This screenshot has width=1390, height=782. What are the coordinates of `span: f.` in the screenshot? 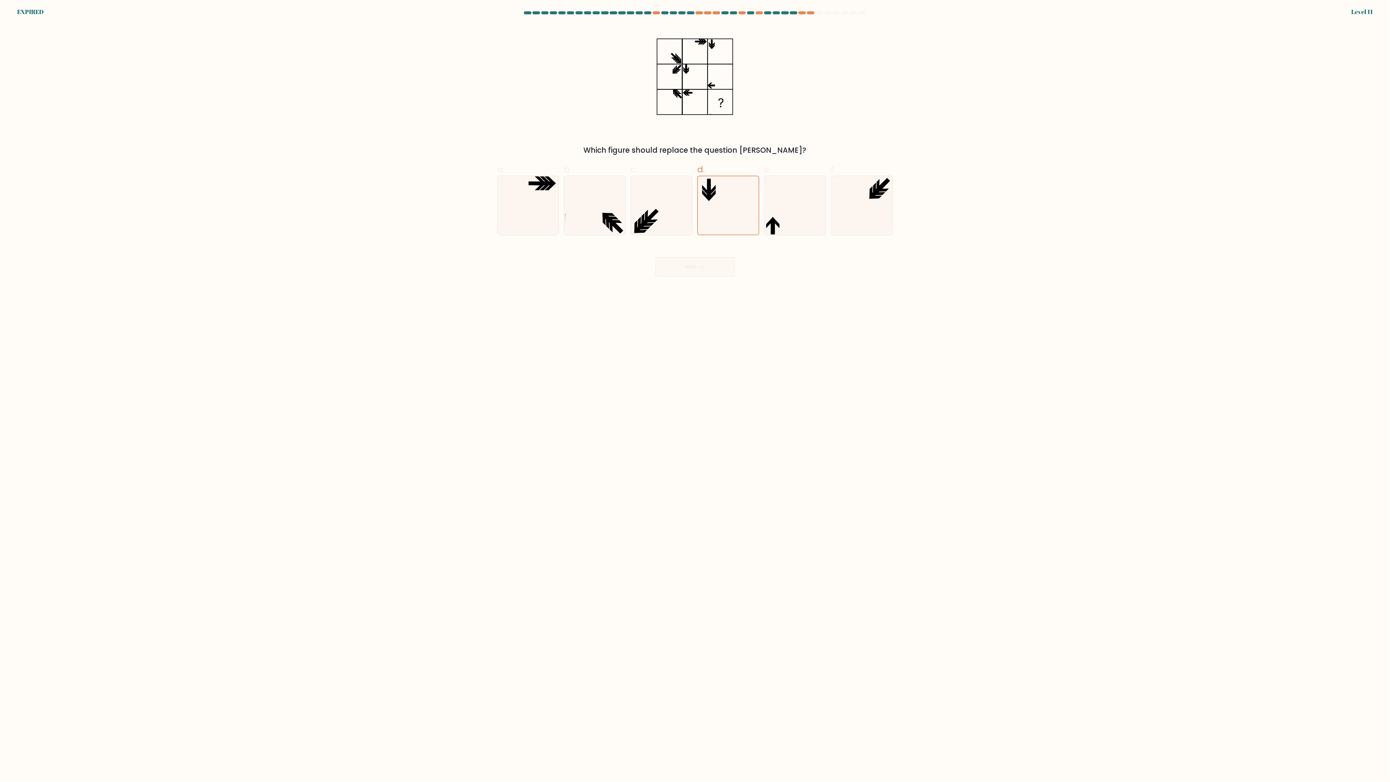 It's located at (833, 169).